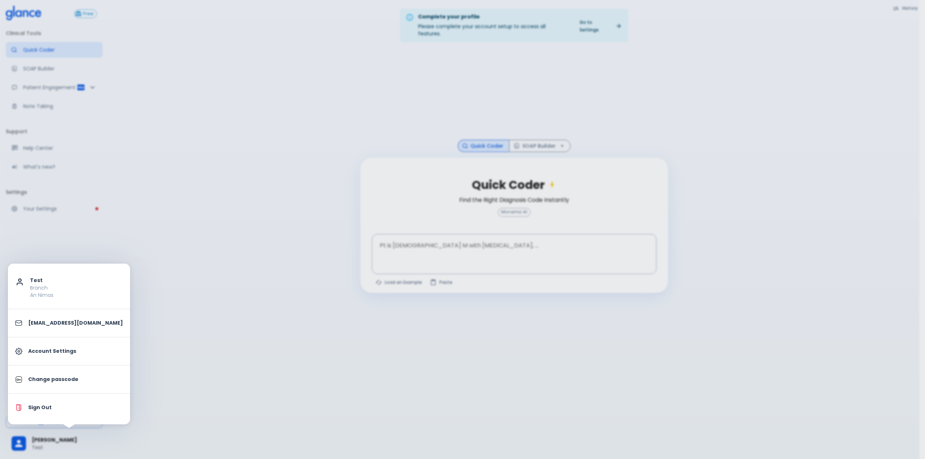 The image size is (925, 459). Describe the element at coordinates (76, 408) in the screenshot. I see `p: Sign Out` at that location.